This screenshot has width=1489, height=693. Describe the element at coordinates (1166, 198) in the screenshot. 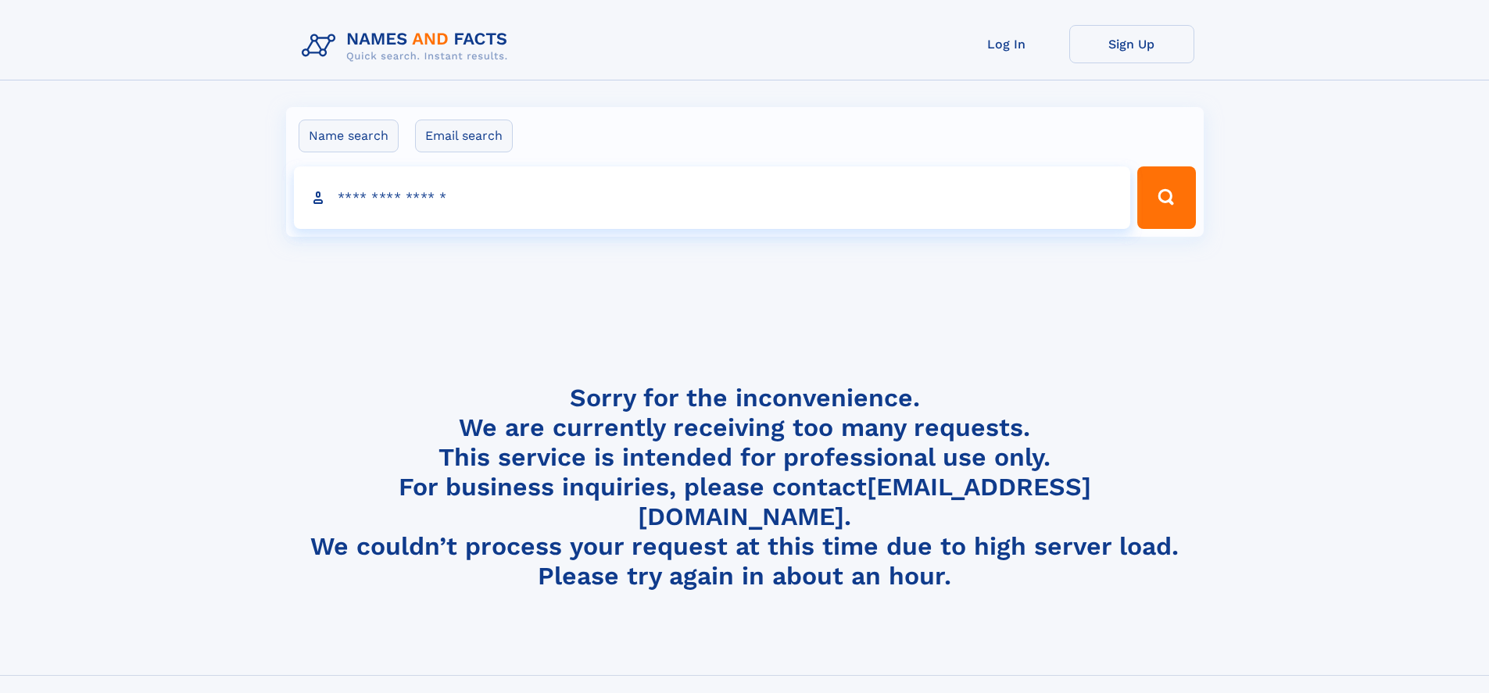

I see `button: Search Button` at that location.